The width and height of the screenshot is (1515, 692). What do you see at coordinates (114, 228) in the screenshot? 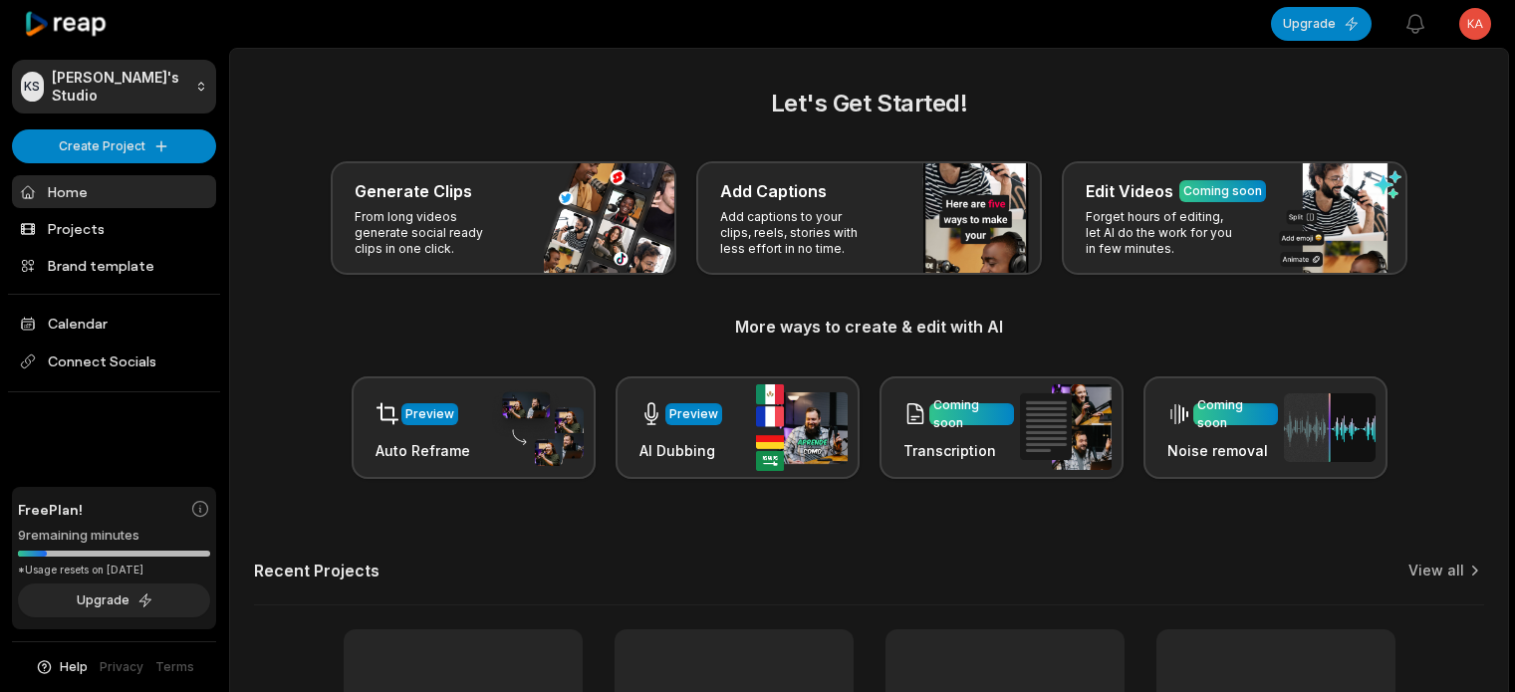
I see `a: Projects` at bounding box center [114, 228].